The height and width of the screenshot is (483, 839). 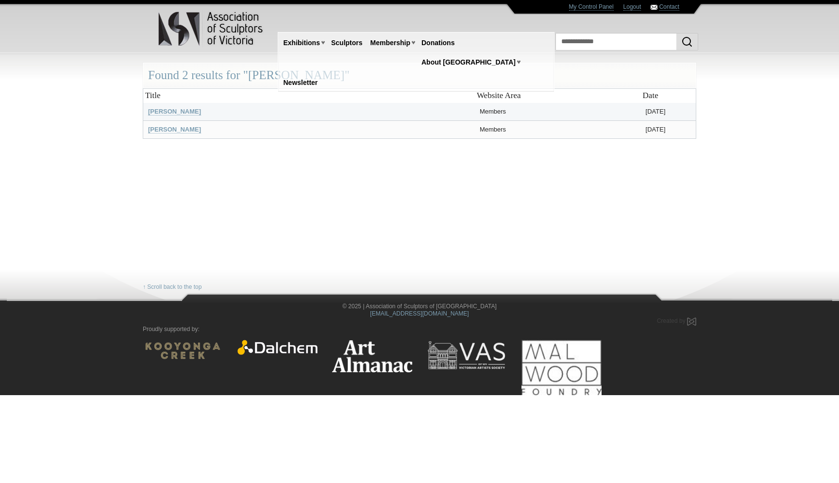 What do you see at coordinates (691, 321) in the screenshot?
I see `img: Created by Marby` at bounding box center [691, 321].